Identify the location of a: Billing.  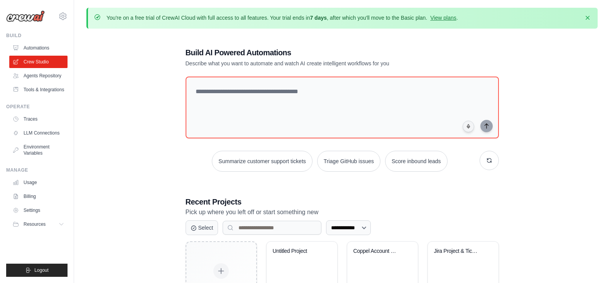
(38, 196).